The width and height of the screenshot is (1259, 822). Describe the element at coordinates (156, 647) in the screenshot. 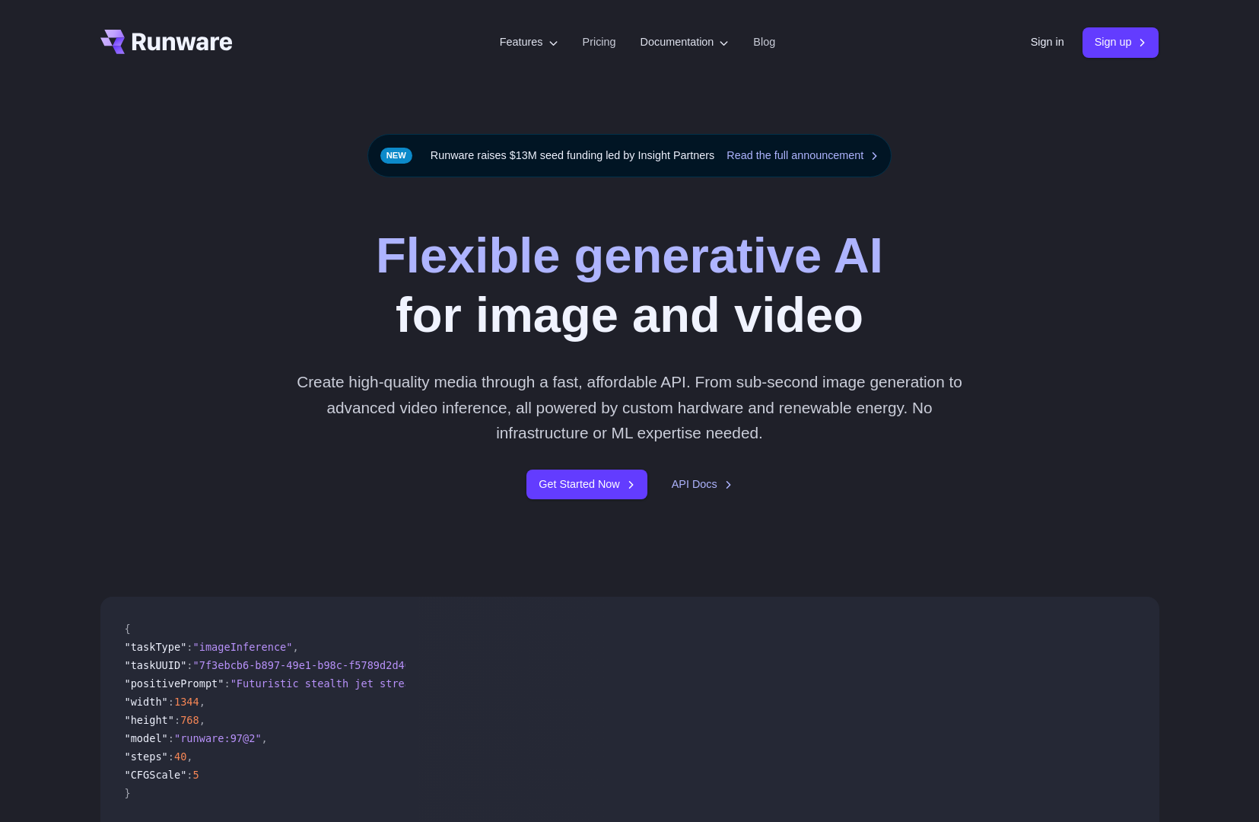

I see `span: "taskType"` at that location.